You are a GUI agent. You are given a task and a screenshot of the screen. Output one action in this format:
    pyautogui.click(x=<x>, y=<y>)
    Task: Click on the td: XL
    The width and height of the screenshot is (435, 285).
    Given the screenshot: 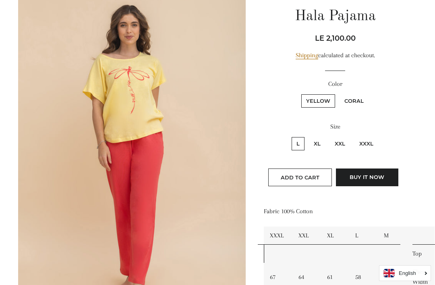 What is the action you would take?
    pyautogui.click(x=335, y=235)
    